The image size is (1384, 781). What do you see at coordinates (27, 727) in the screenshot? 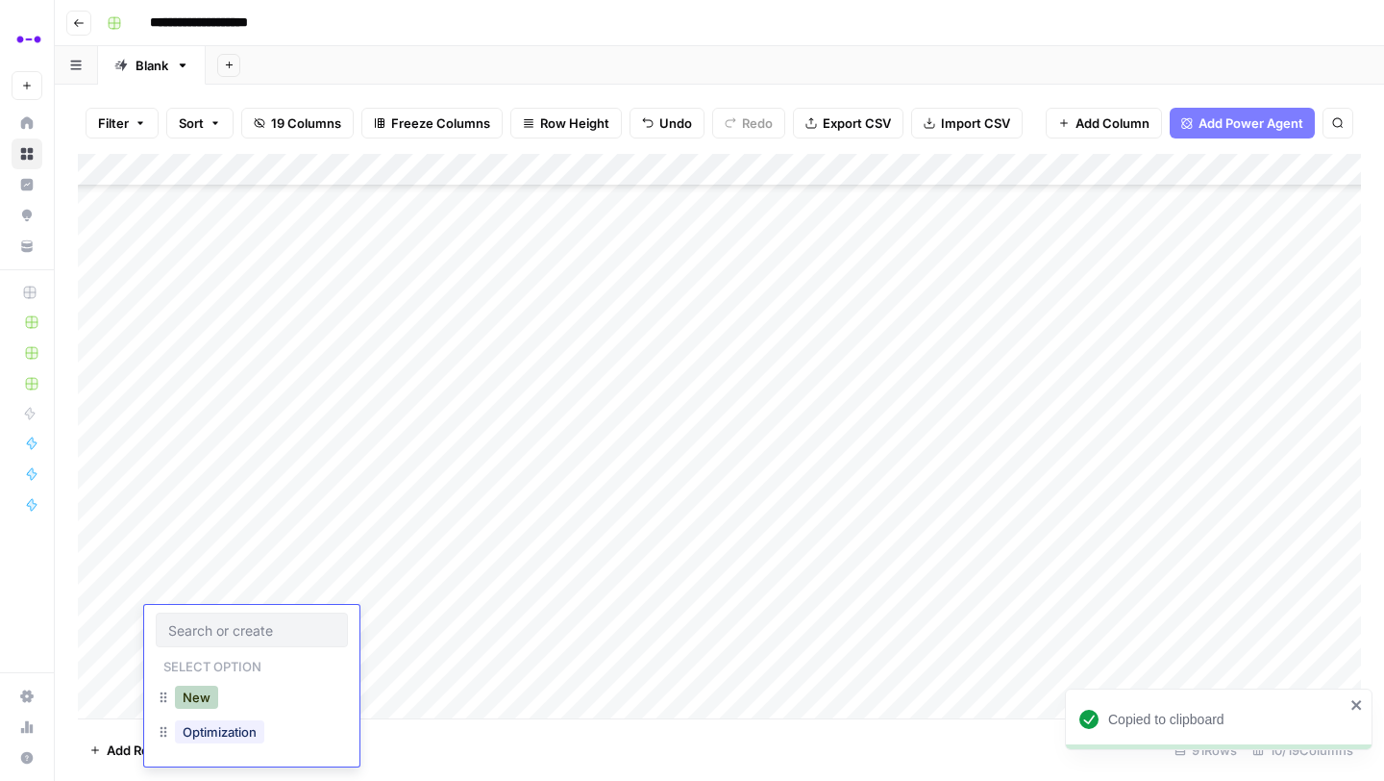
I see `a: Usage` at bounding box center [27, 727].